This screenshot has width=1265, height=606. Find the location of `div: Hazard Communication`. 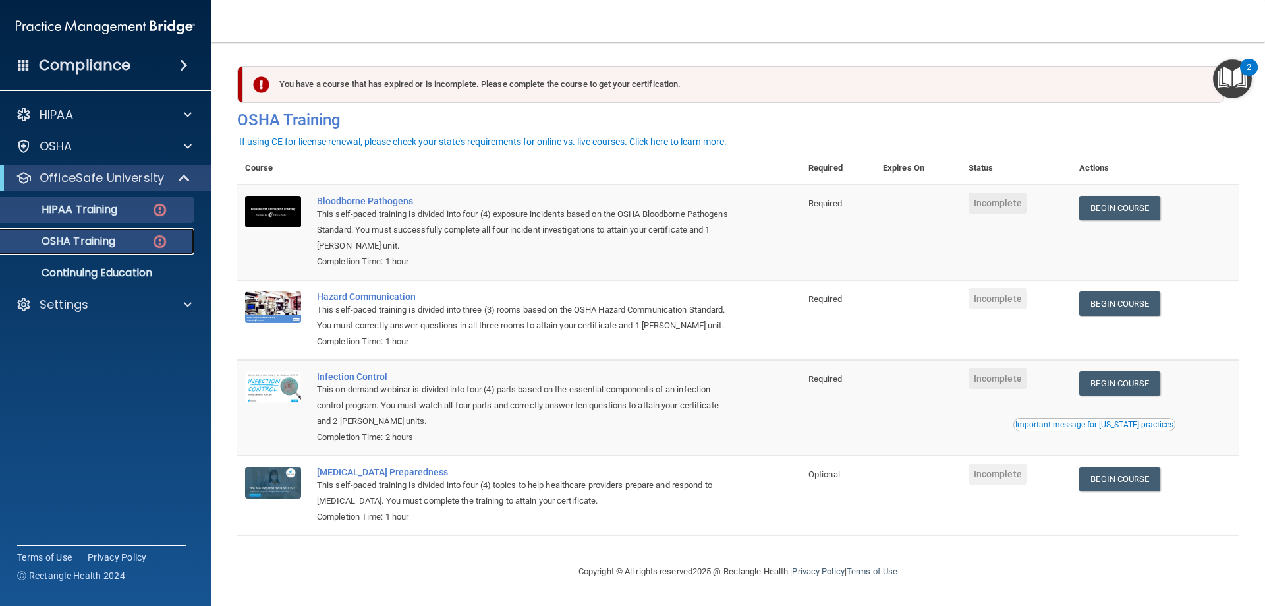

div: Hazard Communication is located at coordinates (526, 297).